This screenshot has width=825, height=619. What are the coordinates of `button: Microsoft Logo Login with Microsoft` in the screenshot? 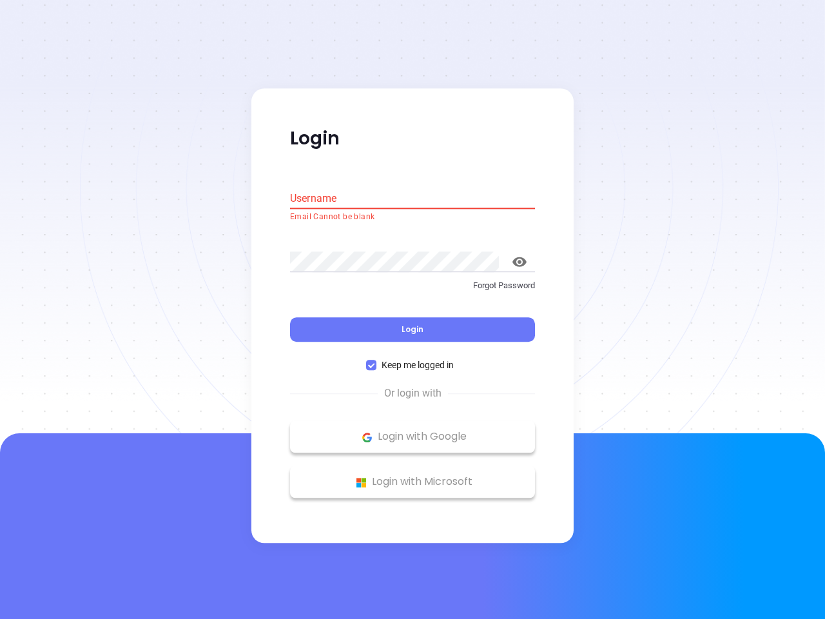 It's located at (413, 482).